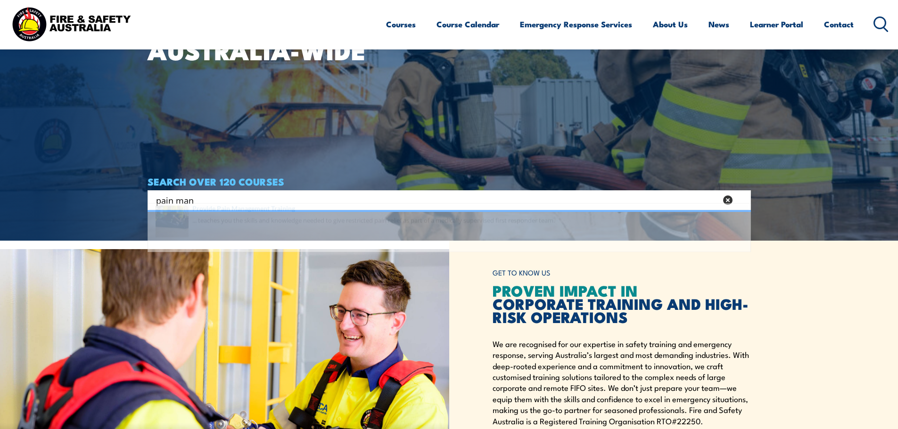  I want to click on button: Search magnifier button, so click(741, 200).